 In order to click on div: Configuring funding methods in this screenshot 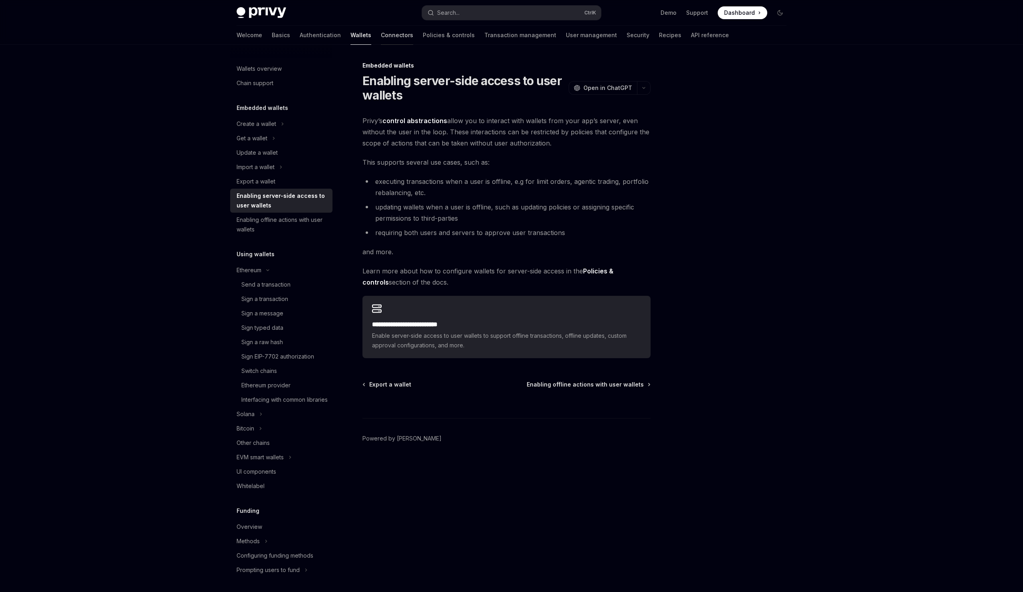, I will do `click(275, 555)`.